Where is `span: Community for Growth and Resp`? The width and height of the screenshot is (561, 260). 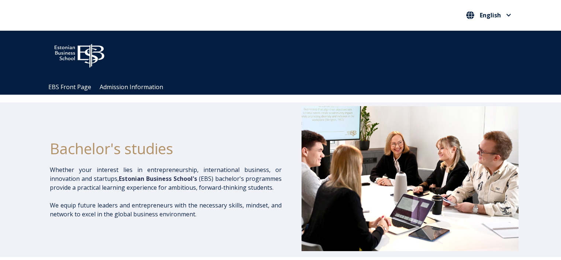 span: Community for Growth and Resp is located at coordinates (299, 55).